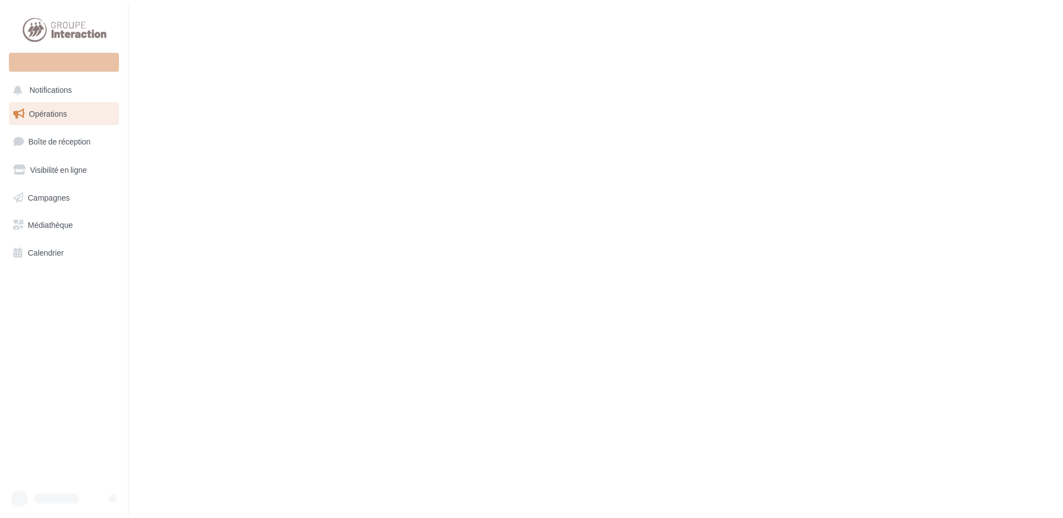 This screenshot has width=1063, height=518. I want to click on span: Notifications, so click(51, 90).